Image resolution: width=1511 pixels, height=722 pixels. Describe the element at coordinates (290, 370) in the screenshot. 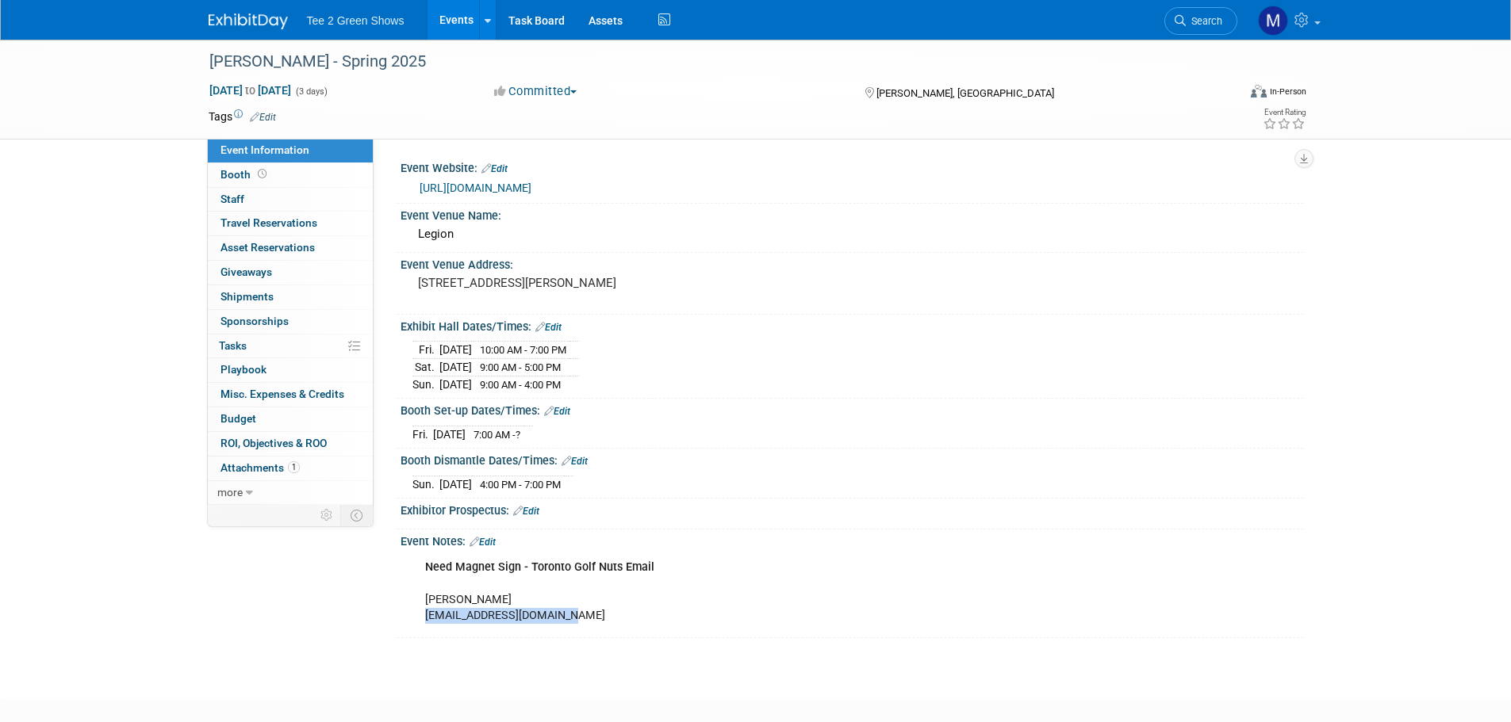

I see `a: Playbook` at that location.